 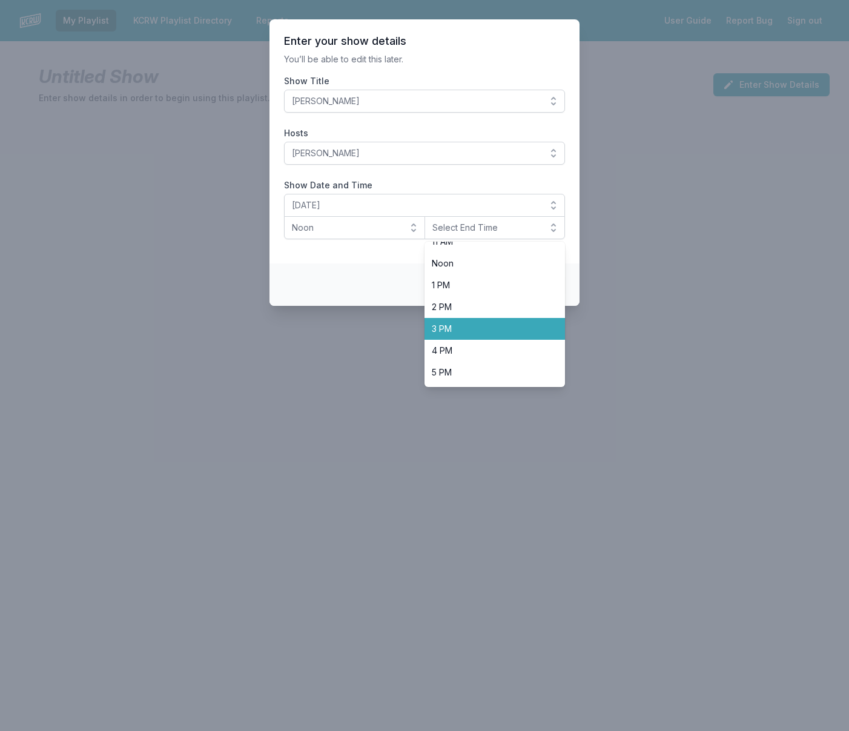 I want to click on span: 1 PM, so click(x=487, y=285).